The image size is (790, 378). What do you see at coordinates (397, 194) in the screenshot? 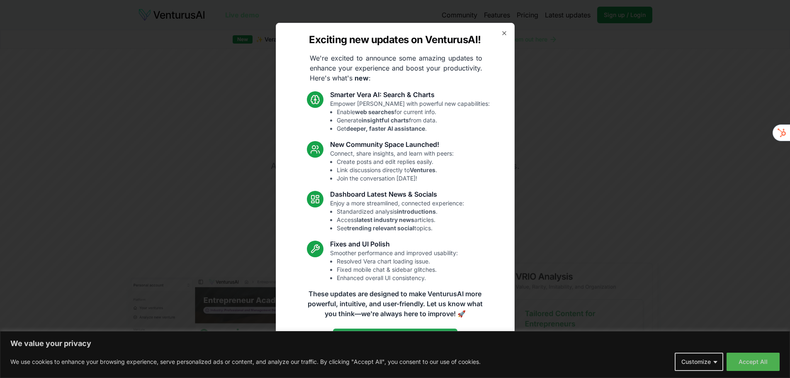
I see `h3: Dashboard Latest News & Socials` at bounding box center [397, 194].